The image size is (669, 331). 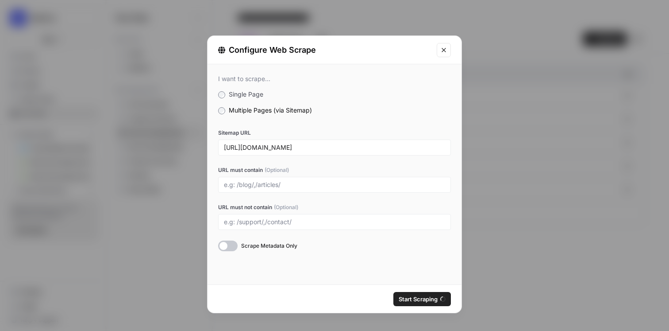 I want to click on input: e.g: /support/,/contact/, so click(x=335, y=222).